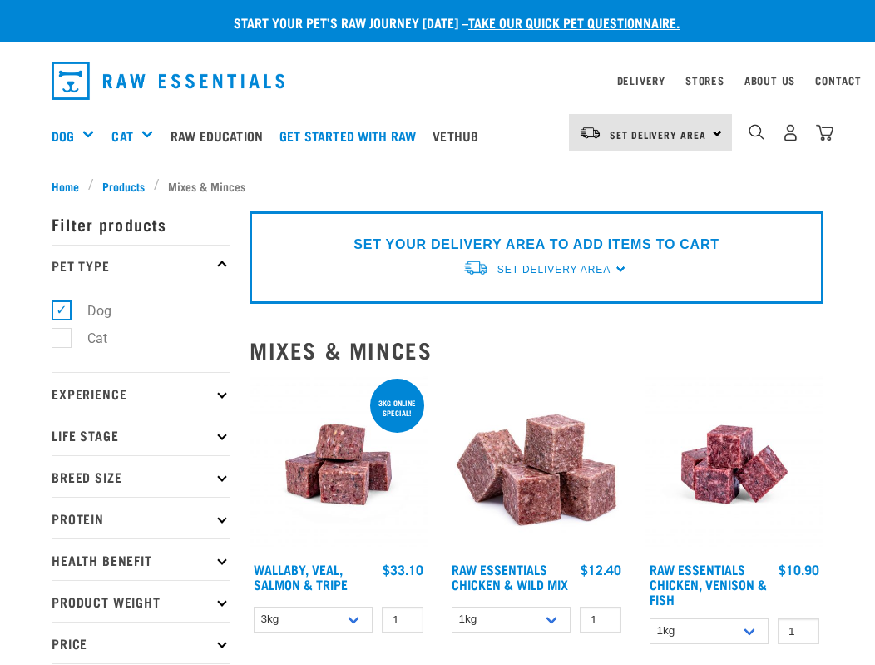 This screenshot has height=665, width=875. Describe the element at coordinates (168, 81) in the screenshot. I see `img: Raw Essentials Logo` at that location.